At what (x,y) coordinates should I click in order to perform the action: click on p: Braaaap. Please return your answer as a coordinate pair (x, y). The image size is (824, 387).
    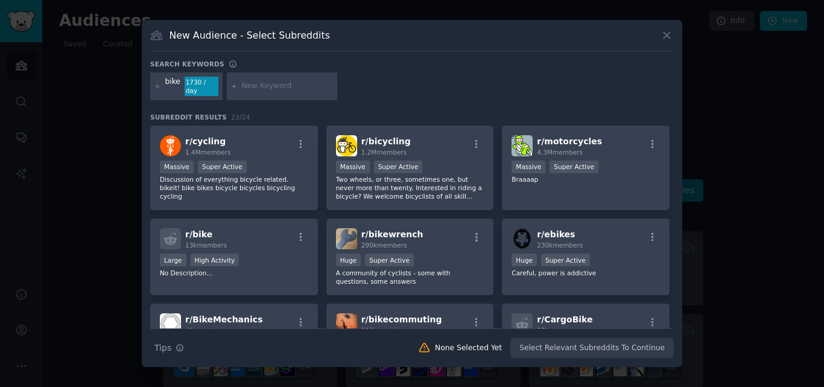
    Looking at the image, I should click on (586, 179).